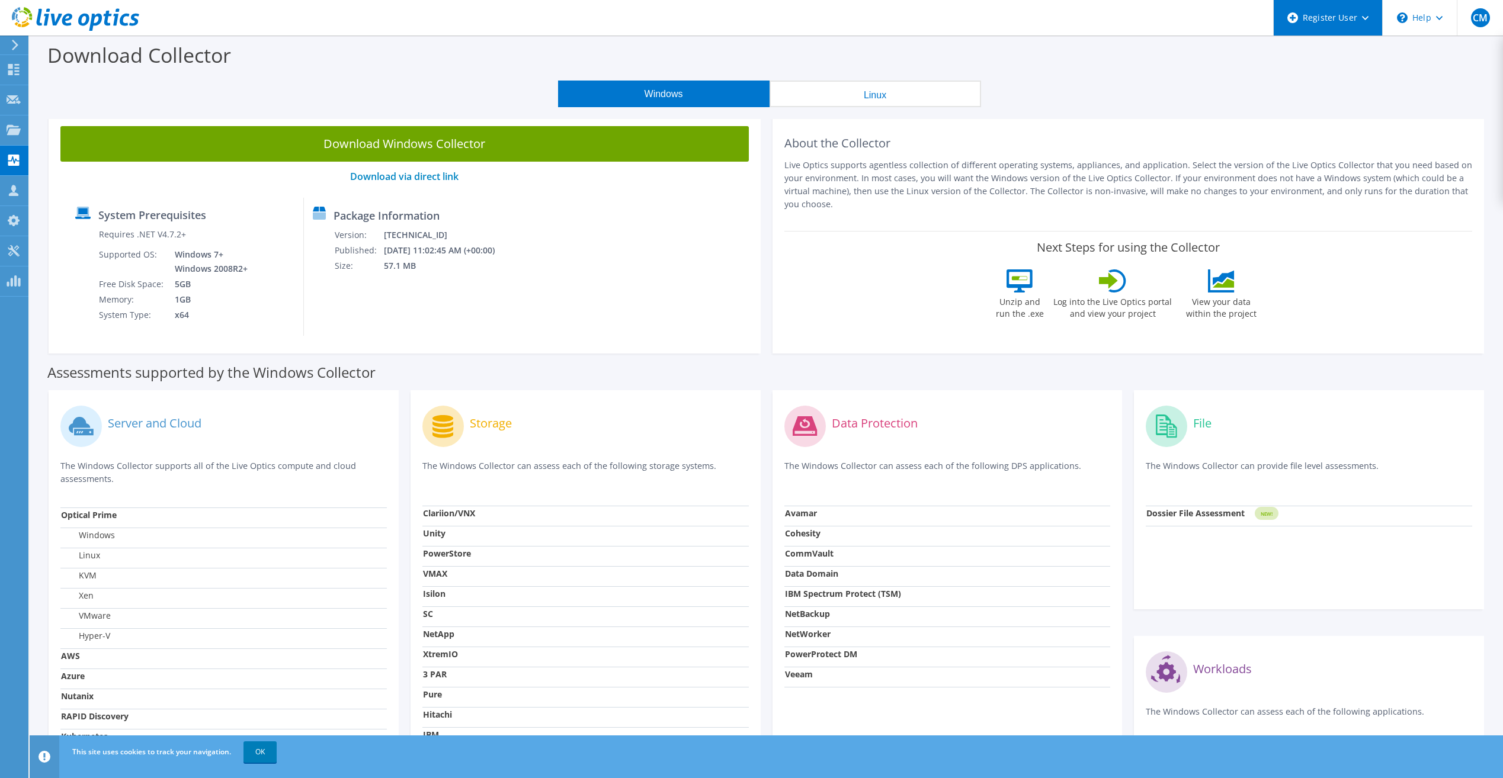 This screenshot has width=1503, height=778. Describe the element at coordinates (435, 573) in the screenshot. I see `strong: VMAX` at that location.